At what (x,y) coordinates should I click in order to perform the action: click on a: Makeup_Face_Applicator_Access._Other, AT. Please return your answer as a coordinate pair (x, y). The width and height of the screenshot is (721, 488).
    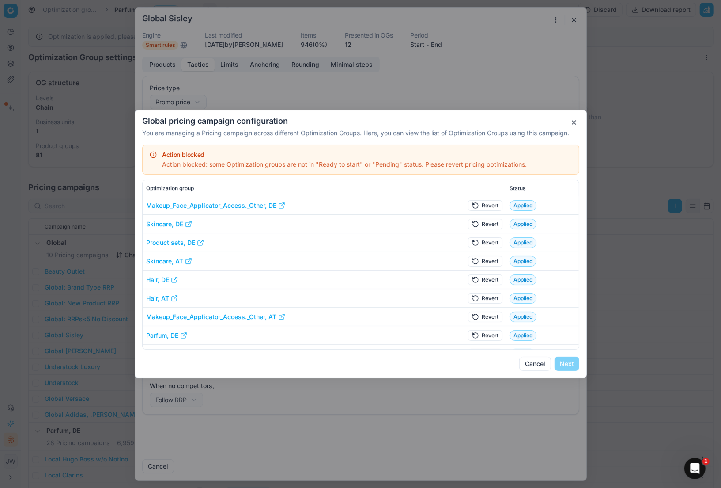
    Looking at the image, I should click on (216, 317).